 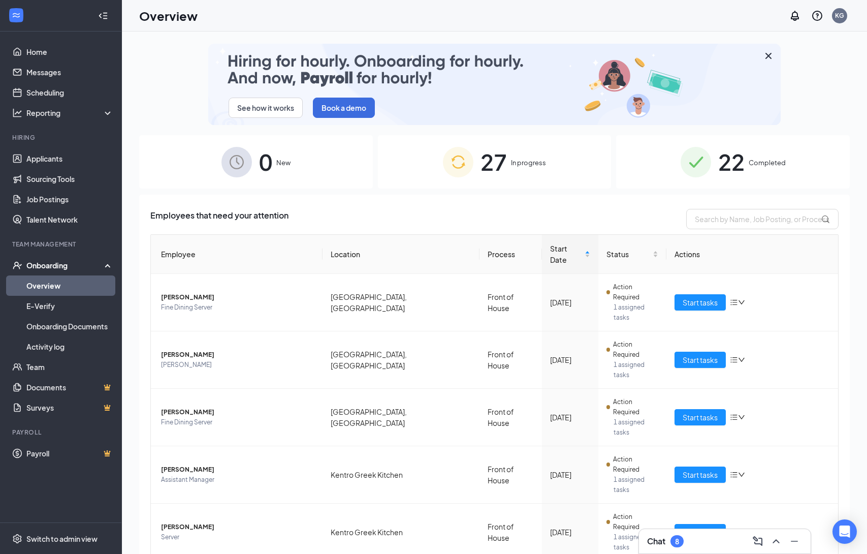 What do you see at coordinates (795, 16) in the screenshot?
I see `svg: Notifications` at bounding box center [795, 16].